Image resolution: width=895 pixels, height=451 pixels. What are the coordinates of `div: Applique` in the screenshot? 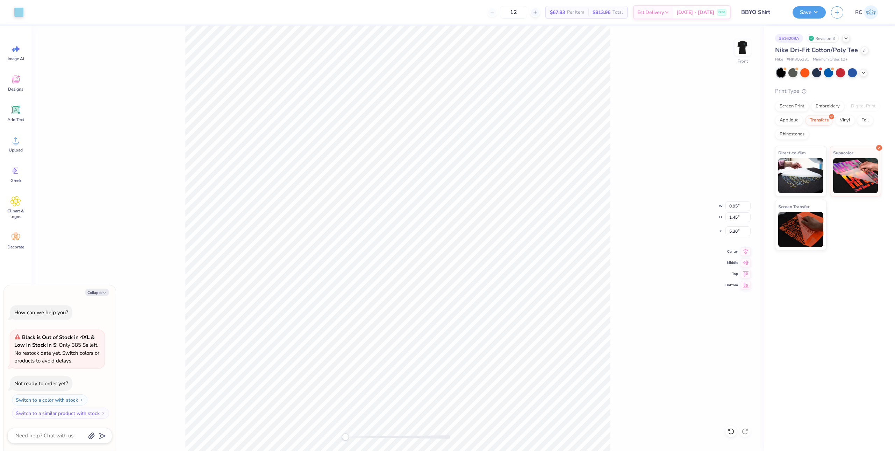 It's located at (789, 120).